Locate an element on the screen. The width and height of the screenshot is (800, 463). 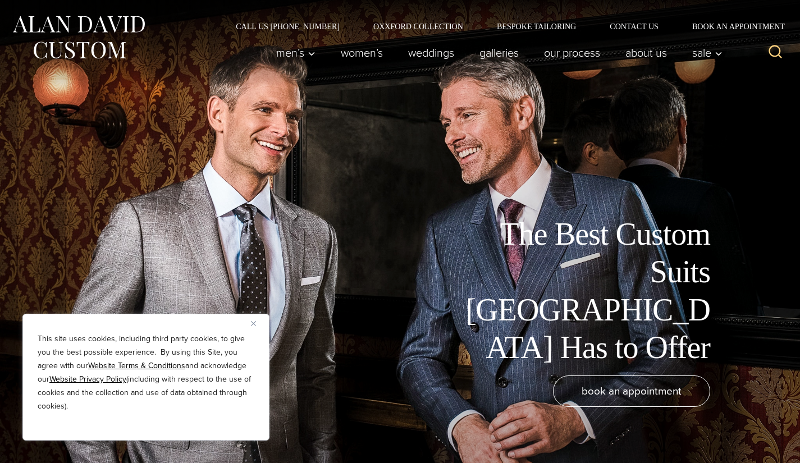
button: Close is located at coordinates (258, 323).